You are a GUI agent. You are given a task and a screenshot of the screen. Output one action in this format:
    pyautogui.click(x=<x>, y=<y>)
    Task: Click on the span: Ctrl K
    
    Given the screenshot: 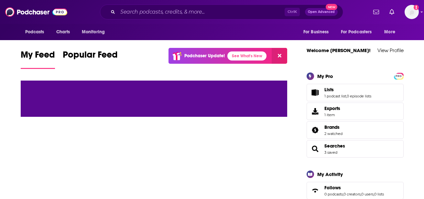 What is the action you would take?
    pyautogui.click(x=292, y=12)
    